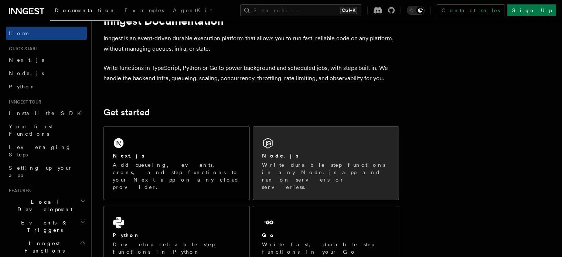 The height and width of the screenshot is (257, 562). Describe the element at coordinates (19, 33) in the screenshot. I see `span: Home` at that location.